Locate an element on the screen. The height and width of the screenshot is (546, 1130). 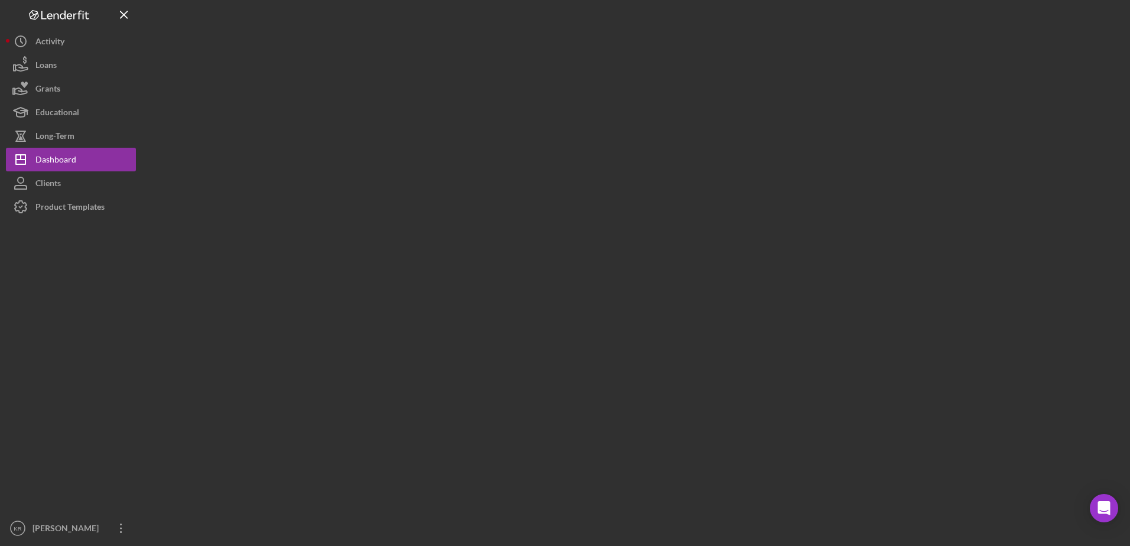
button: Educational is located at coordinates (71, 112).